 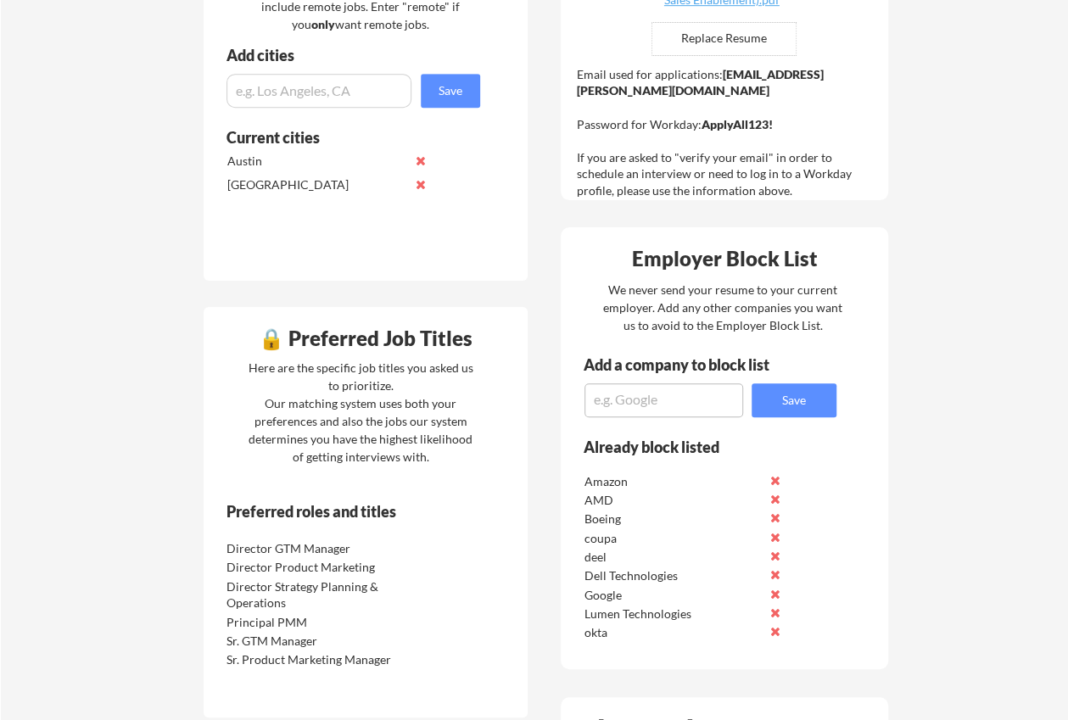 I want to click on div: okta, so click(x=673, y=633).